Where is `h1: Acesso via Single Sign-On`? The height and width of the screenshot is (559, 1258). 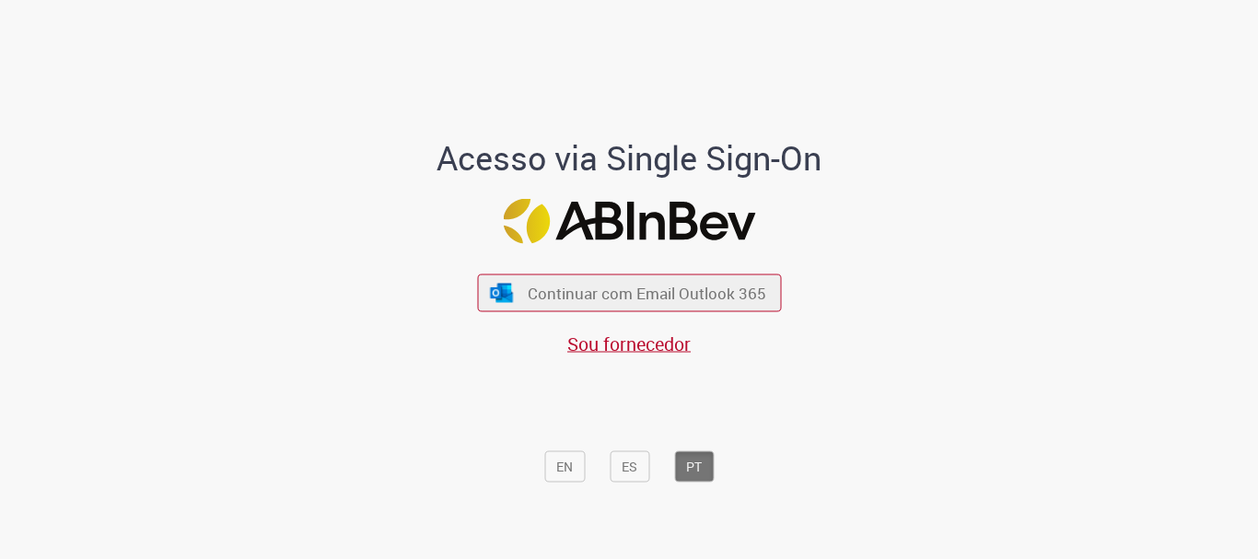
h1: Acesso via Single Sign-On is located at coordinates (629, 158).